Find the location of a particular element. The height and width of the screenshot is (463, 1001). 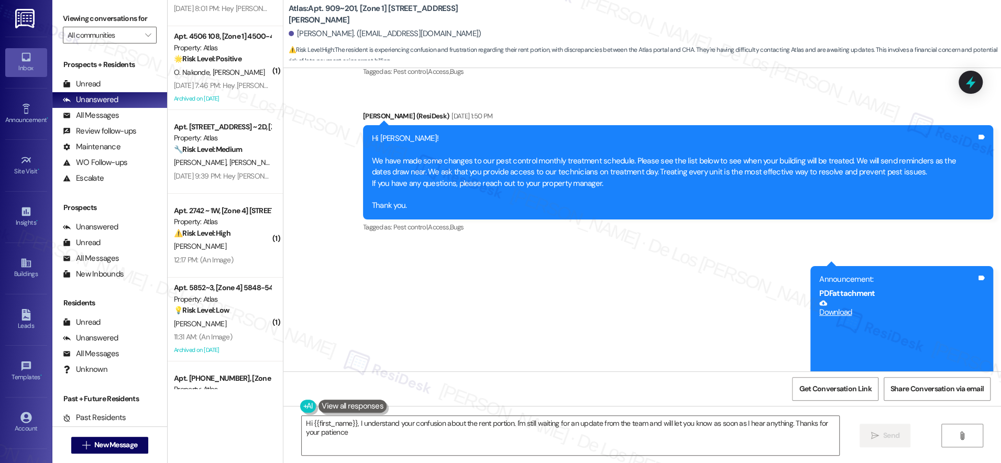

div: Review follow-ups is located at coordinates (100, 131).